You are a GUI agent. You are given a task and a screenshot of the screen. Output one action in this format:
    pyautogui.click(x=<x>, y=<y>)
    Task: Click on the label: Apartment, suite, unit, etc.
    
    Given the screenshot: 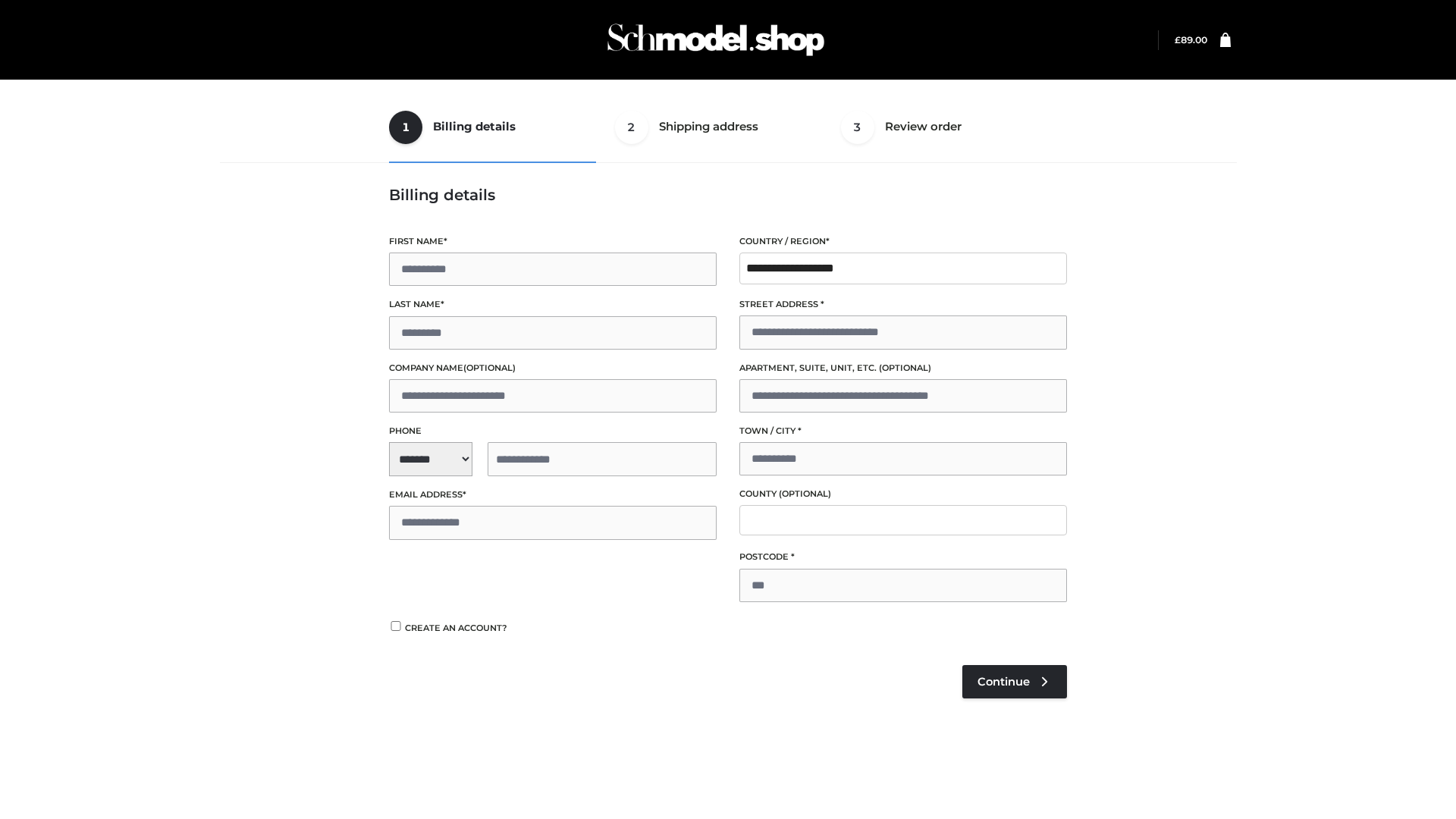 What is the action you would take?
    pyautogui.click(x=903, y=368)
    